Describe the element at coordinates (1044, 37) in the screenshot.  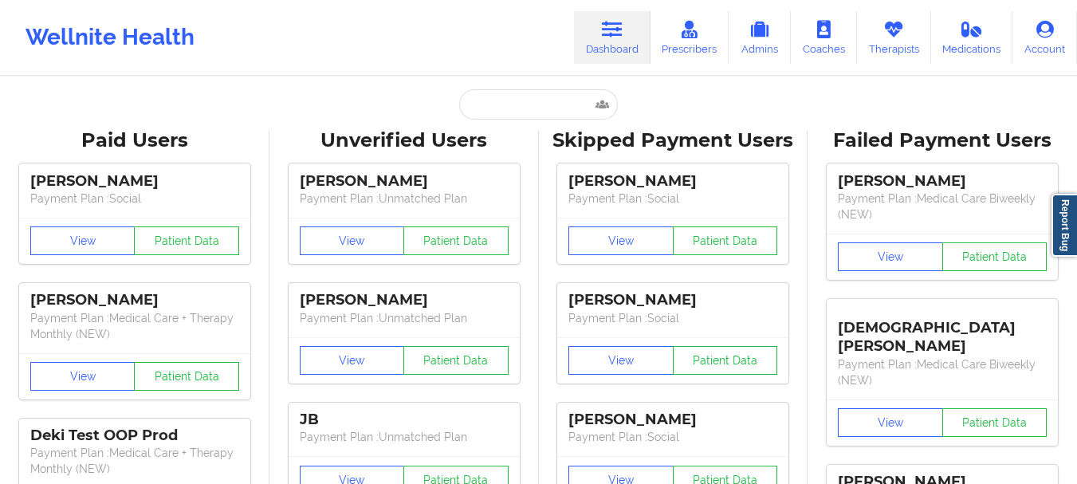
I see `a: Account` at that location.